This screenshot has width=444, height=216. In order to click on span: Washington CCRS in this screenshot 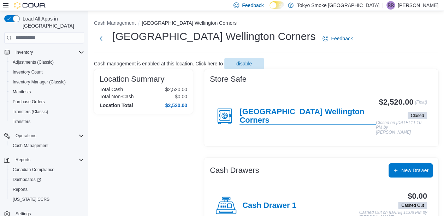, I will do `click(47, 199)`.